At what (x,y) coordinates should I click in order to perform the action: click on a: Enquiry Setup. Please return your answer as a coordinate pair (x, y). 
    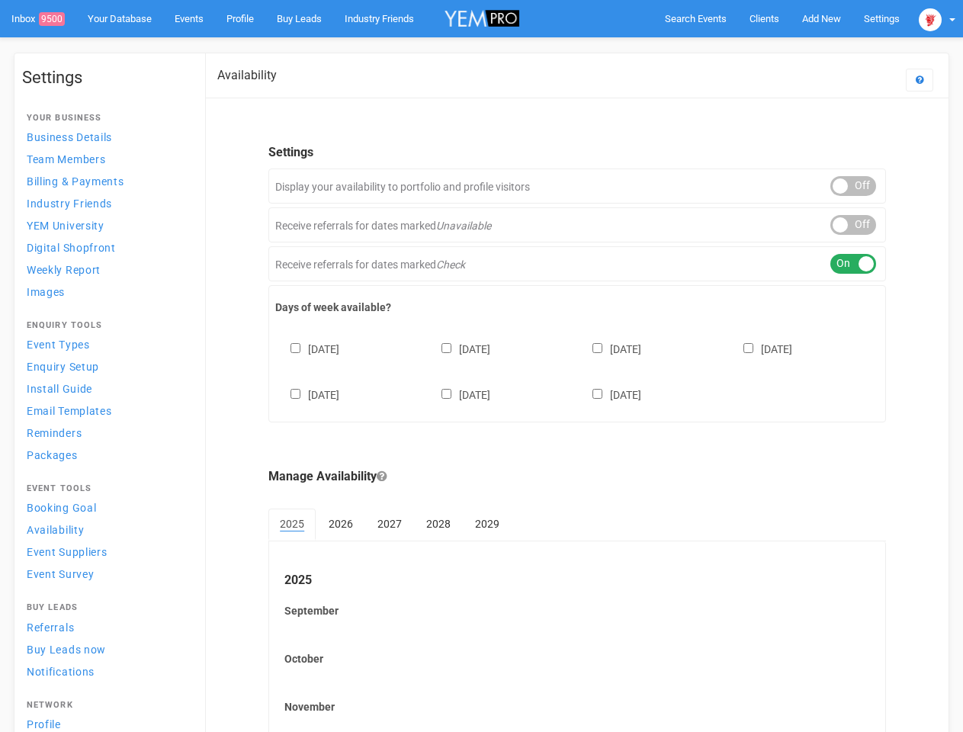
    Looking at the image, I should click on (106, 366).